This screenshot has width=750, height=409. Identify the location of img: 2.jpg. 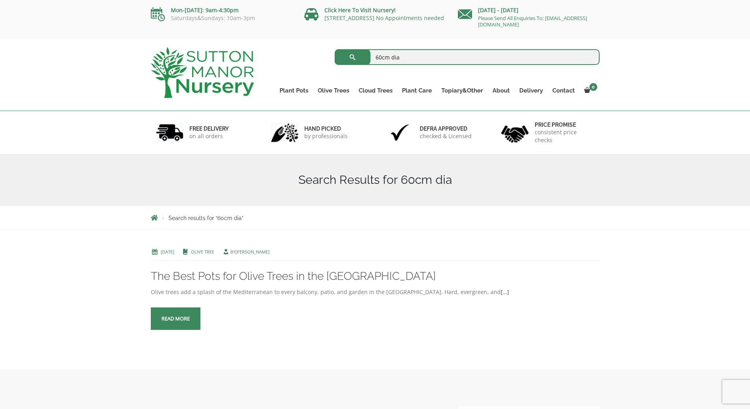
(285, 132).